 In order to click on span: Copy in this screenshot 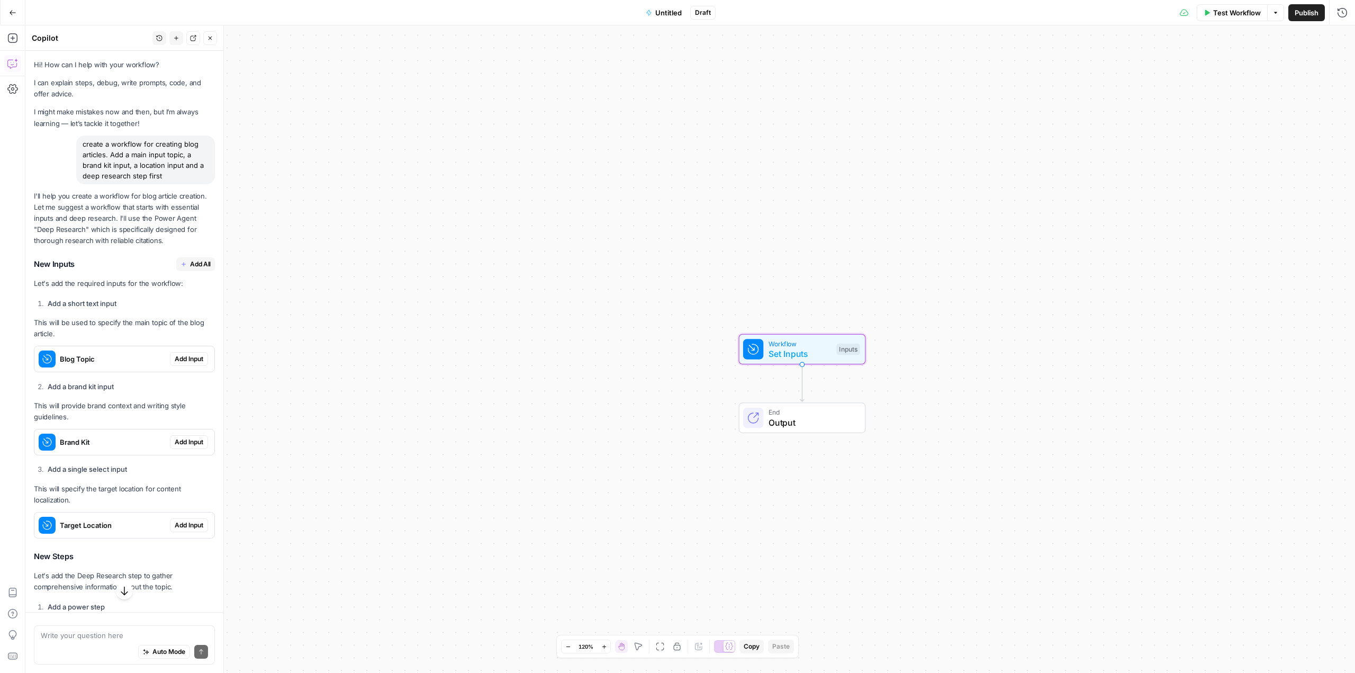, I will do `click(752, 646)`.